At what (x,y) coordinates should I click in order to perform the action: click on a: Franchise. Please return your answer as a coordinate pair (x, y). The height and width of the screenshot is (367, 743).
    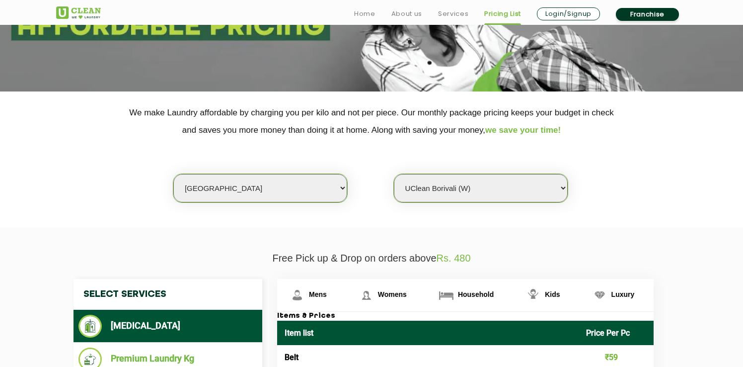
    Looking at the image, I should click on (647, 14).